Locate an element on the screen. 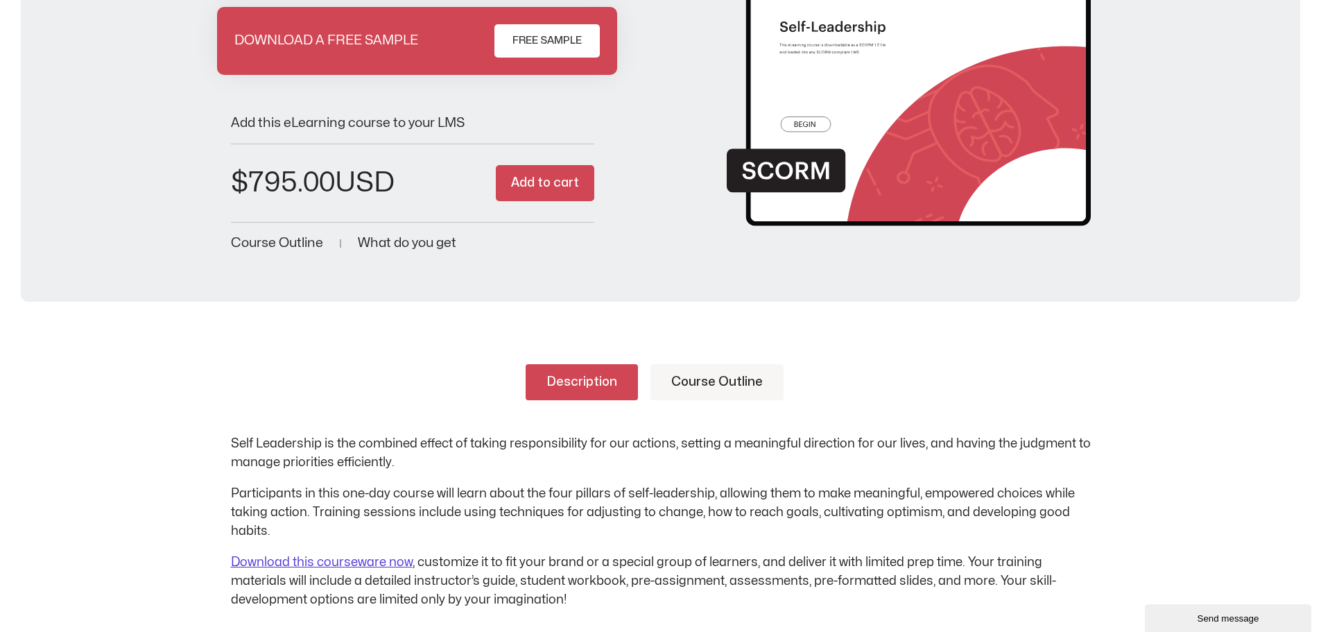  span: What do you get is located at coordinates (407, 243).